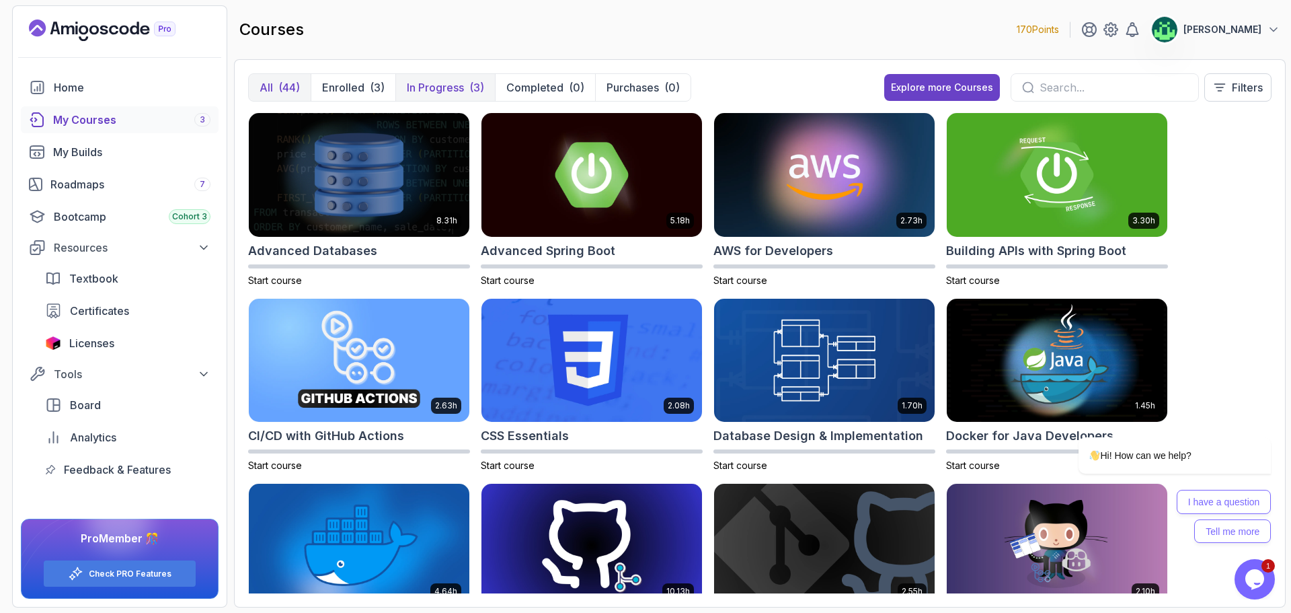 This screenshot has width=1291, height=613. What do you see at coordinates (942, 87) in the screenshot?
I see `div: Explore more Courses` at bounding box center [942, 87].